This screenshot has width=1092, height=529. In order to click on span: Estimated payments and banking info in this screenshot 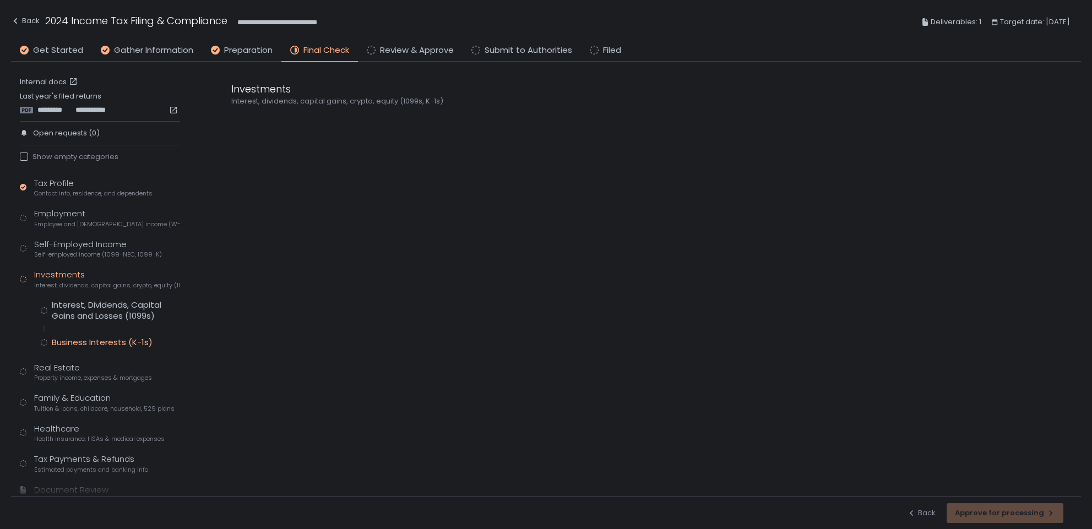, I will do `click(91, 470)`.